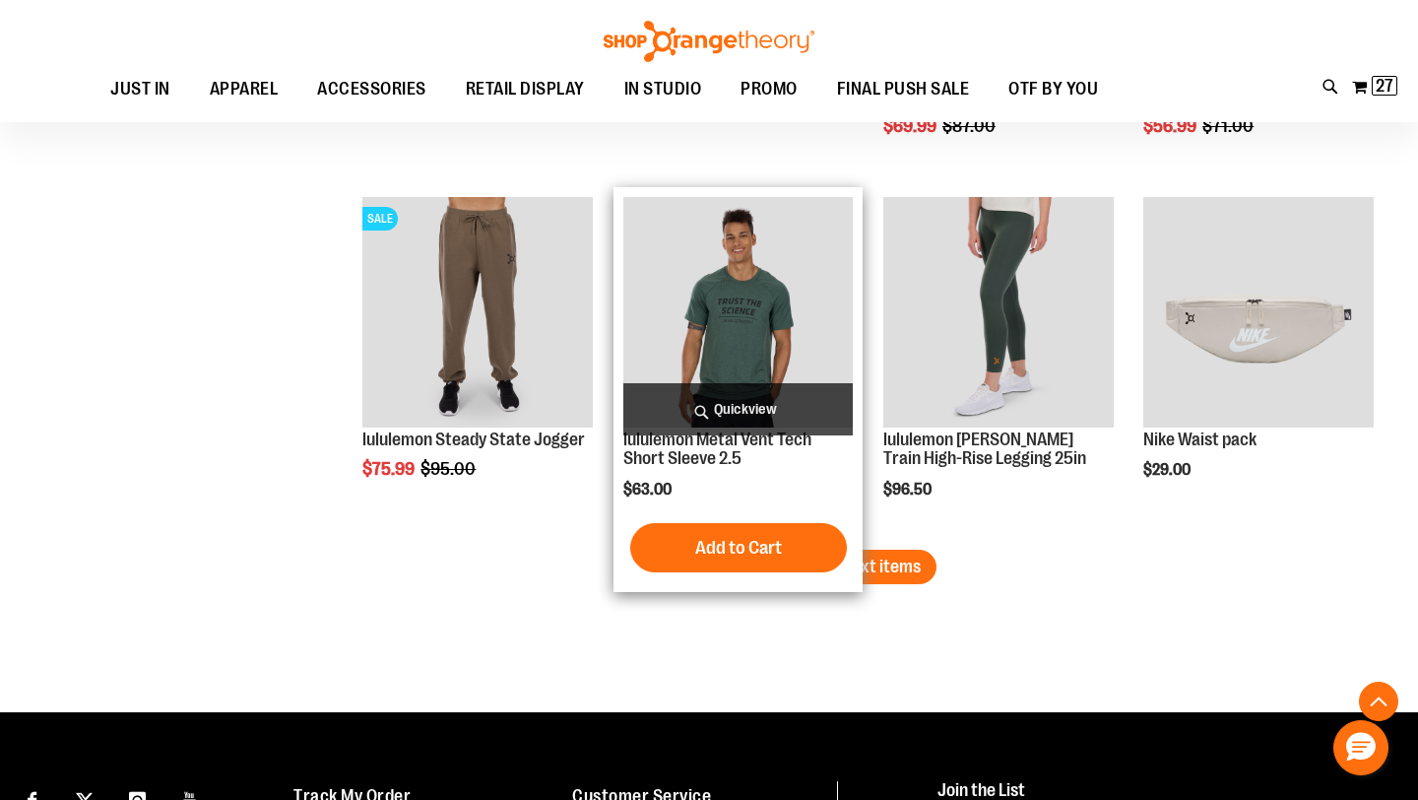 This screenshot has height=800, width=1418. Describe the element at coordinates (1259, 312) in the screenshot. I see `img: Main view of 2024 Convention Nike Waistpack` at that location.